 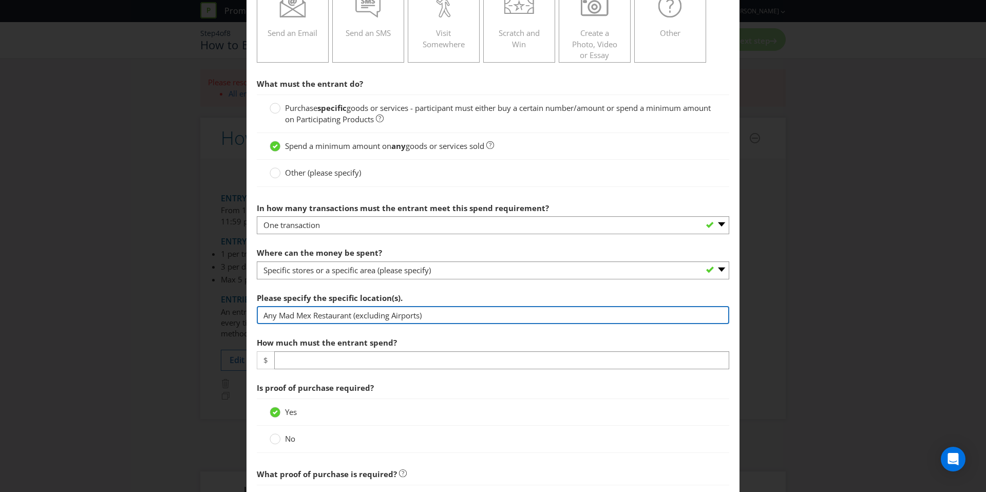 What do you see at coordinates (291, 412) in the screenshot?
I see `span: Yes` at bounding box center [291, 412].